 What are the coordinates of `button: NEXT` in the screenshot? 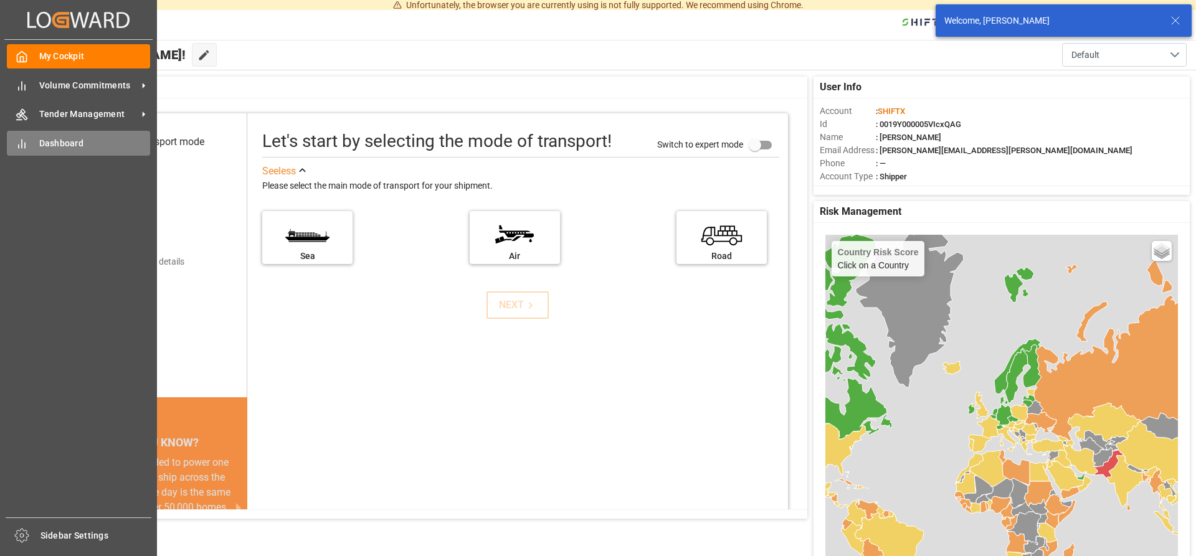 It's located at (518, 305).